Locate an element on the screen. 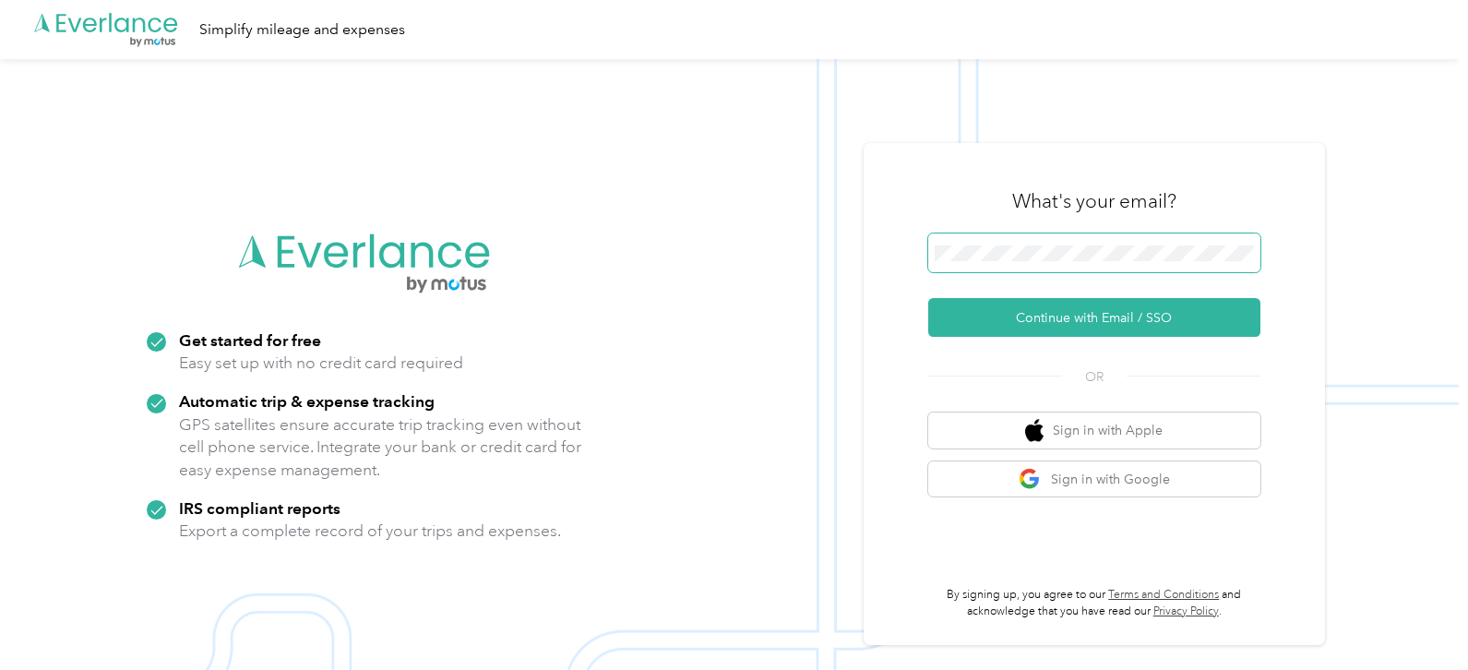 This screenshot has height=670, width=1468. span: OR is located at coordinates (1094, 376).